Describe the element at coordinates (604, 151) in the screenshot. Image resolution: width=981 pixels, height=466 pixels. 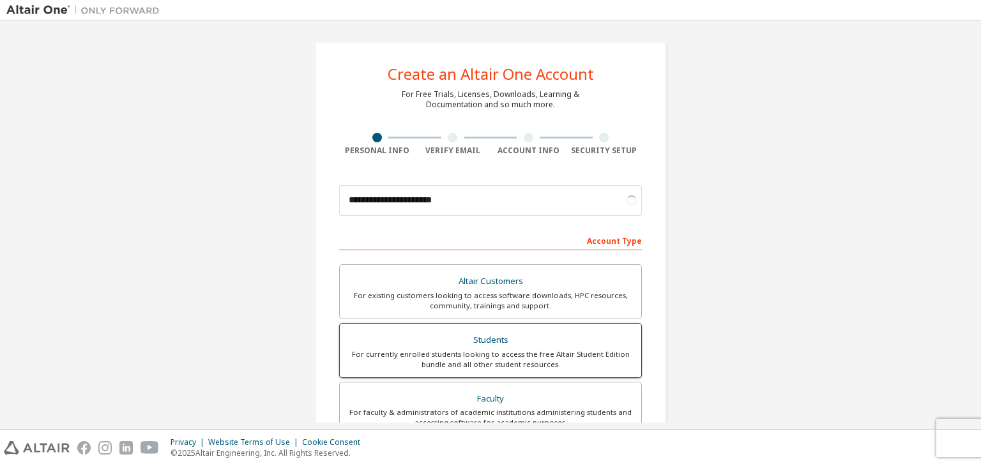
I see `div: Security Setup` at that location.